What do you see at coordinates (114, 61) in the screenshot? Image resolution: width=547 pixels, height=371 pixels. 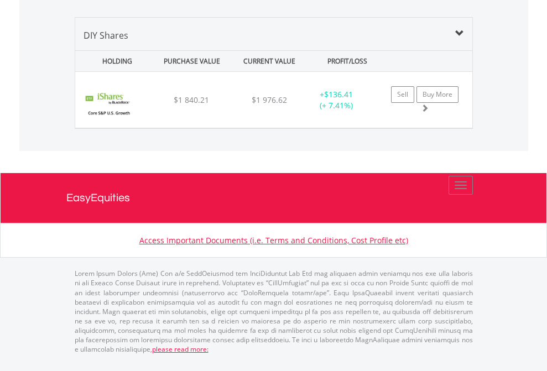 I see `div: HOLDING` at bounding box center [114, 61].